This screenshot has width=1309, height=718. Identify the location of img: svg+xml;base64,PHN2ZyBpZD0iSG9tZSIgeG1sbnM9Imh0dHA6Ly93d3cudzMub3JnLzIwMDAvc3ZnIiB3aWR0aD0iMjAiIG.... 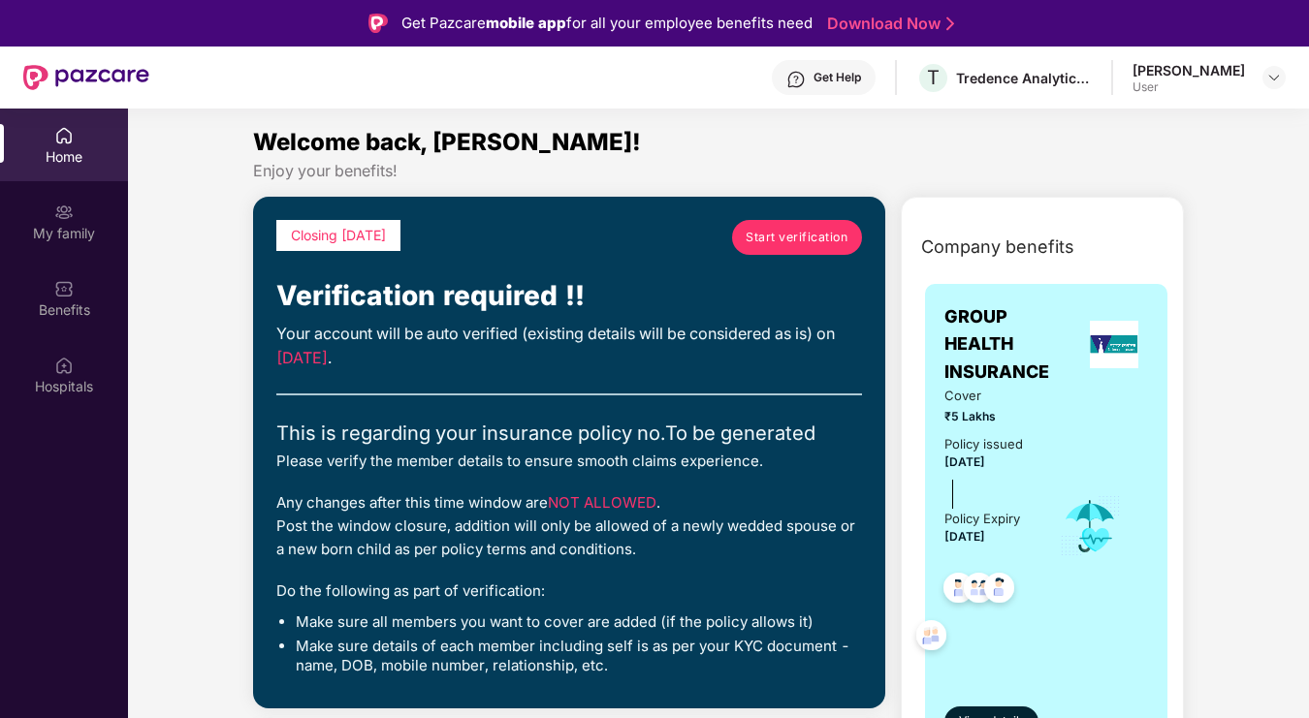
(64, 136).